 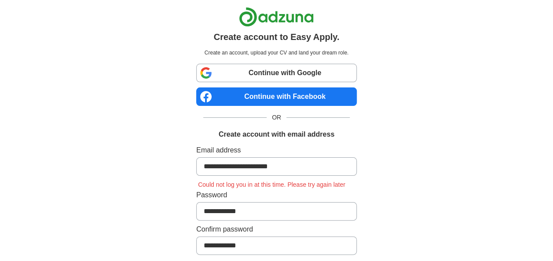 I want to click on label: Email address, so click(x=276, y=150).